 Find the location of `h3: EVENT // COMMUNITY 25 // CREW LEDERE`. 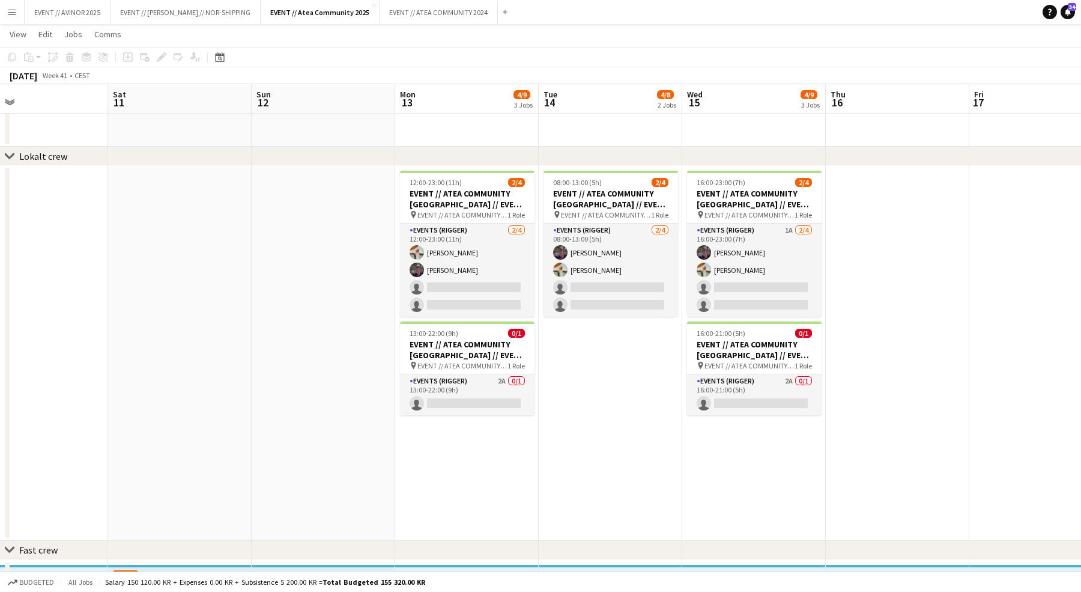

h3: EVENT // COMMUNITY 25 // CREW LEDERE is located at coordinates (67, 574).